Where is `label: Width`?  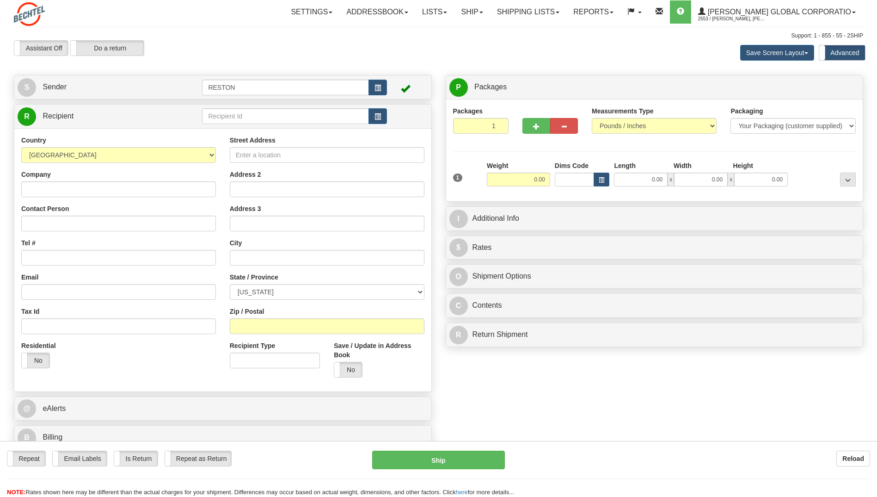
label: Width is located at coordinates (683, 166).